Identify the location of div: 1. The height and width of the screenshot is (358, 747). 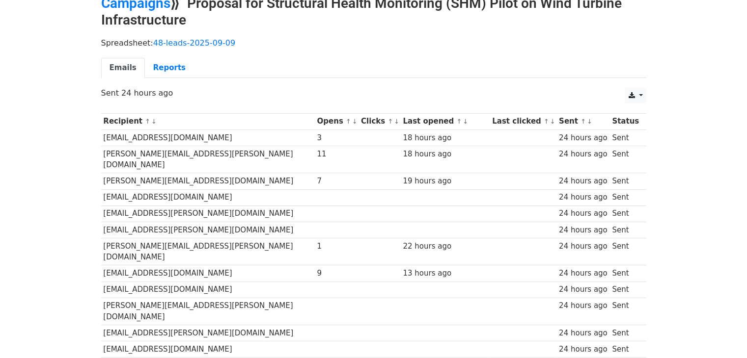
(336, 246).